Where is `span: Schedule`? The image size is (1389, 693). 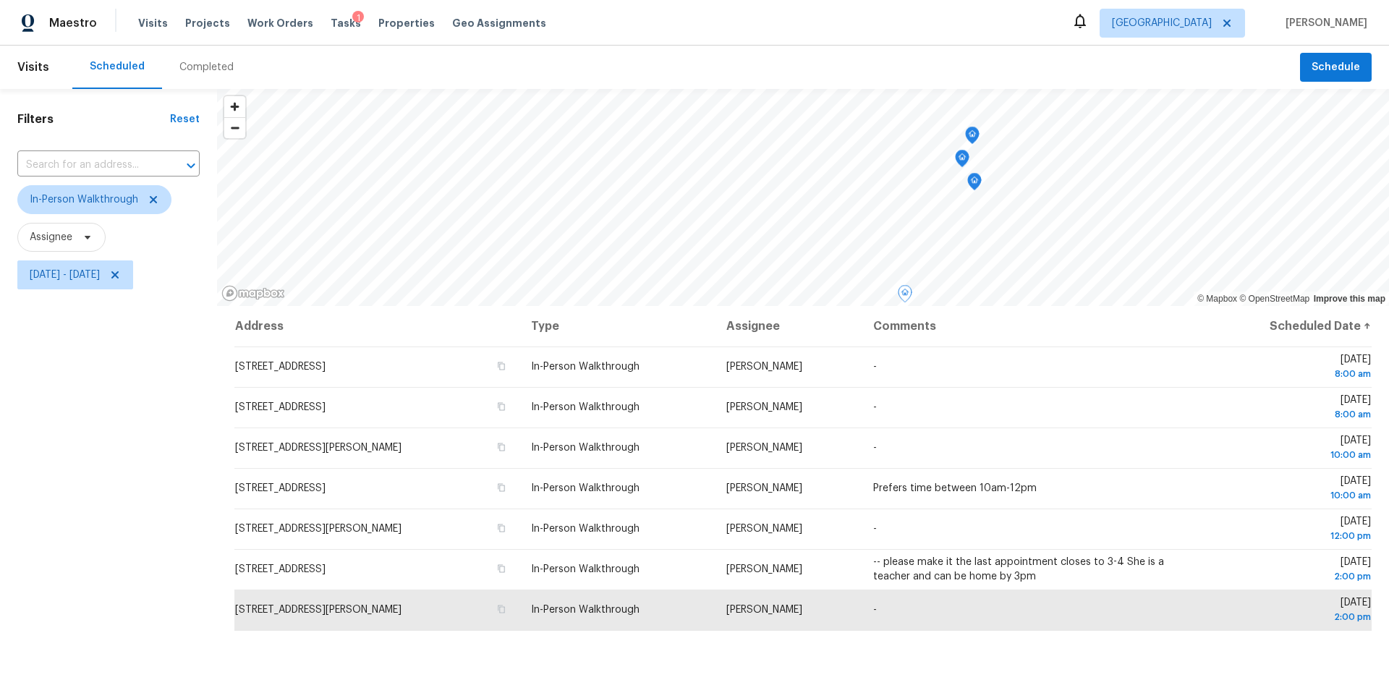
span: Schedule is located at coordinates (1336, 67).